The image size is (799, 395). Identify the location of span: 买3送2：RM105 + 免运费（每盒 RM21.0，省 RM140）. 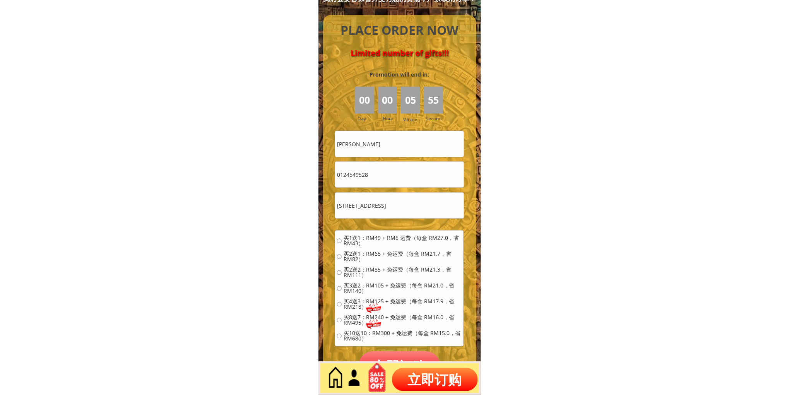
(402, 289).